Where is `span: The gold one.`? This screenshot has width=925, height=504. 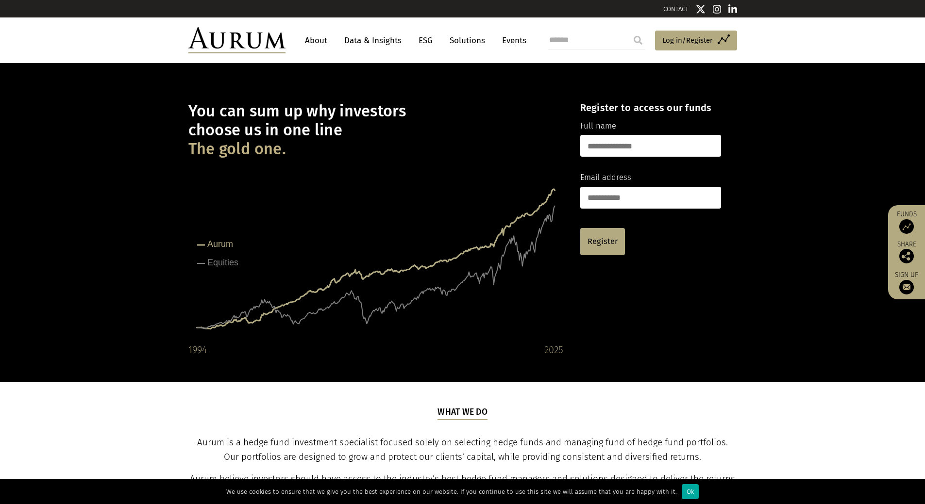
span: The gold one. is located at coordinates (237, 149).